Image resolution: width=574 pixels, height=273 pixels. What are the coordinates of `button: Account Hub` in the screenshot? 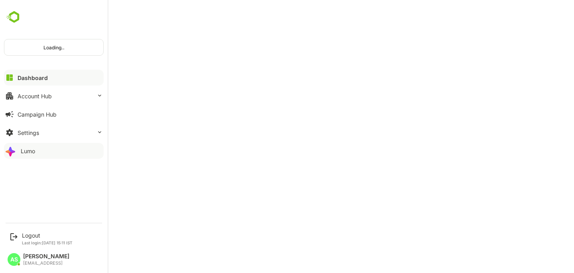 It's located at (54, 96).